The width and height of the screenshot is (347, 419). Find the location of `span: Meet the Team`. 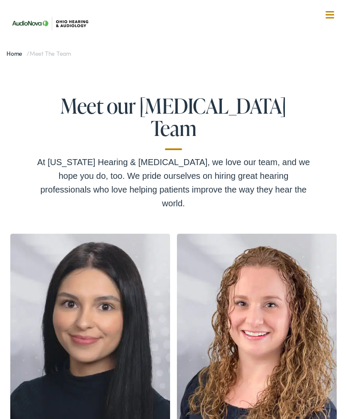

span: Meet the Team is located at coordinates (50, 53).